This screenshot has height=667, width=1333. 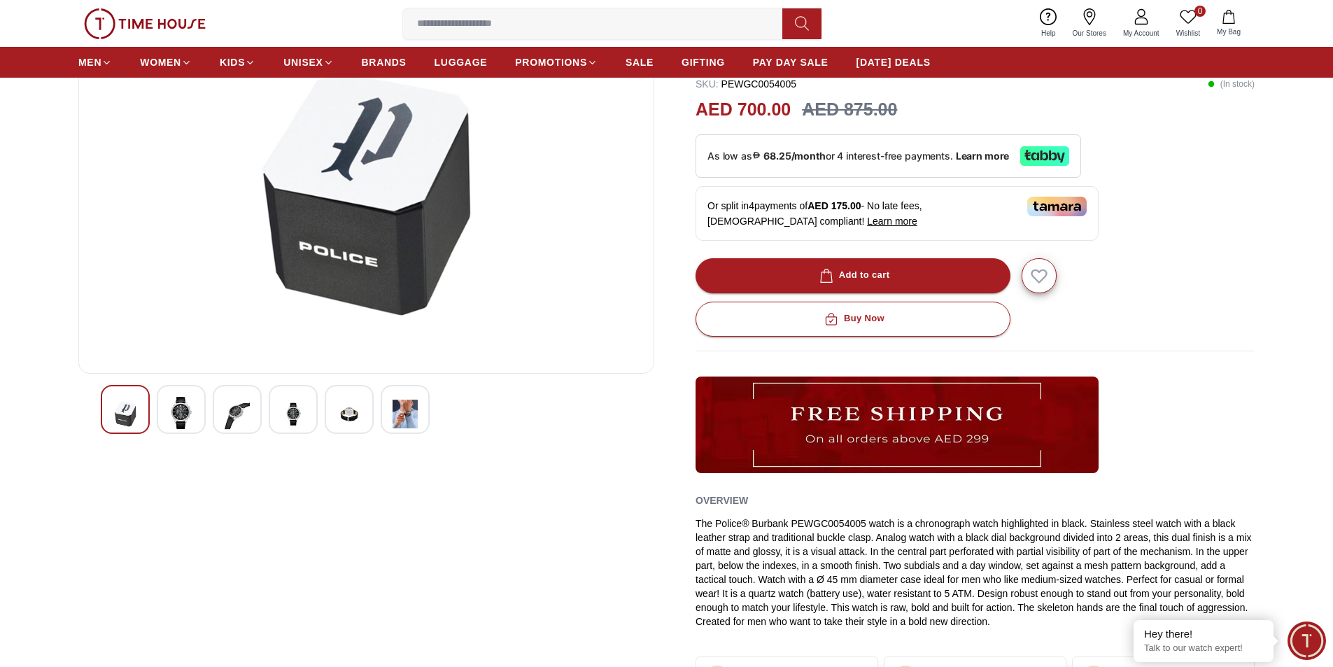 What do you see at coordinates (308, 62) in the screenshot?
I see `a: UNISEX` at bounding box center [308, 62].